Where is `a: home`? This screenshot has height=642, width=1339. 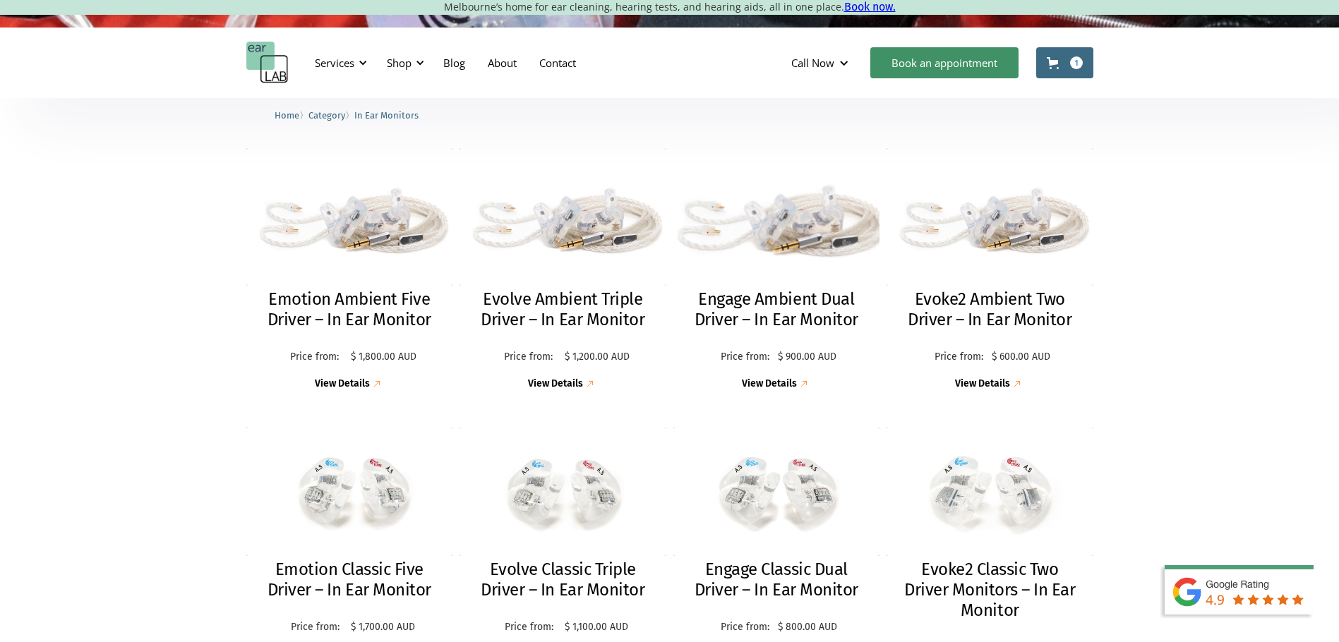
a: home is located at coordinates (268, 63).